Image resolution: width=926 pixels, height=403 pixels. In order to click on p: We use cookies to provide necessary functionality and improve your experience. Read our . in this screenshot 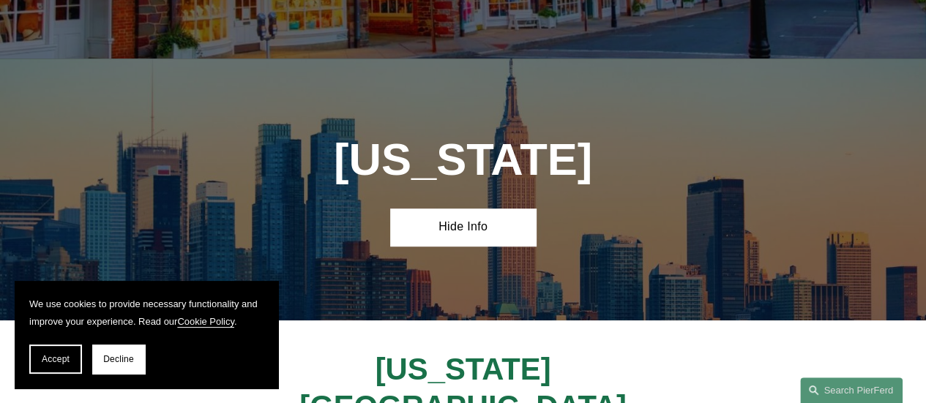, I will do `click(146, 312)`.